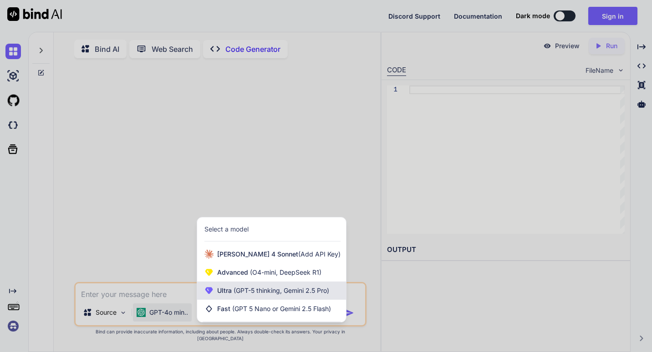  Describe the element at coordinates (281, 309) in the screenshot. I see `span: (GPT 5 Nano or Gemini 2.5 Flash)` at that location.